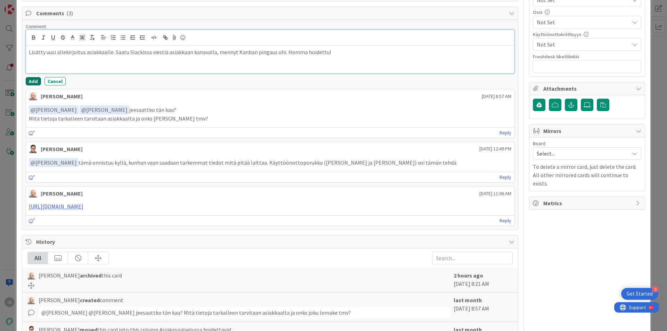 The width and height of the screenshot is (667, 331). What do you see at coordinates (271, 242) in the screenshot?
I see `span: History` at bounding box center [271, 242].